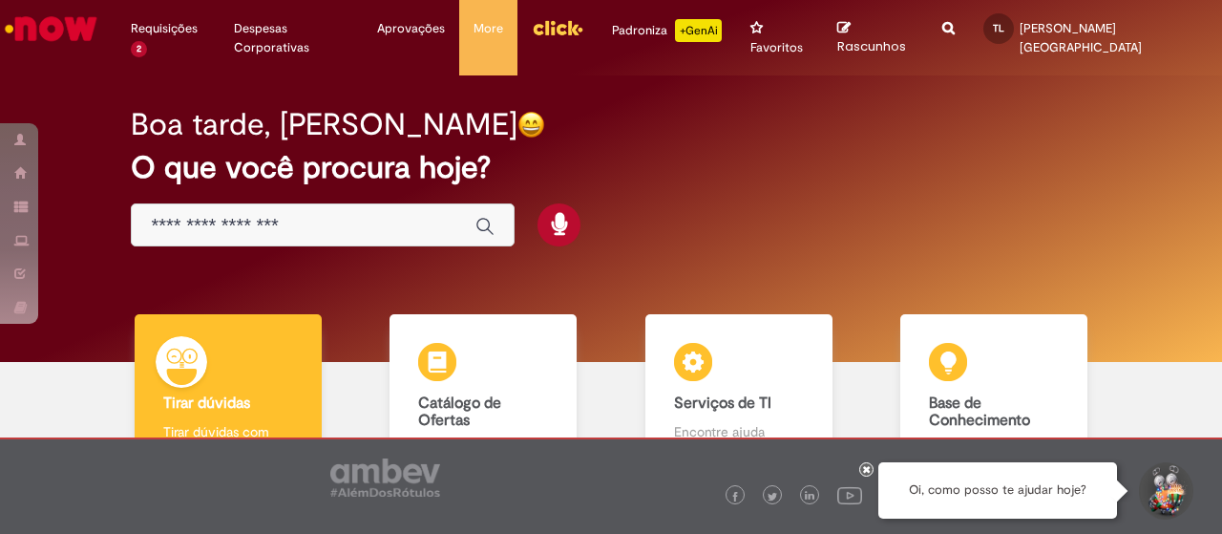  I want to click on a: Base de Conhecimento Consulte e aprenda, so click(995, 396).